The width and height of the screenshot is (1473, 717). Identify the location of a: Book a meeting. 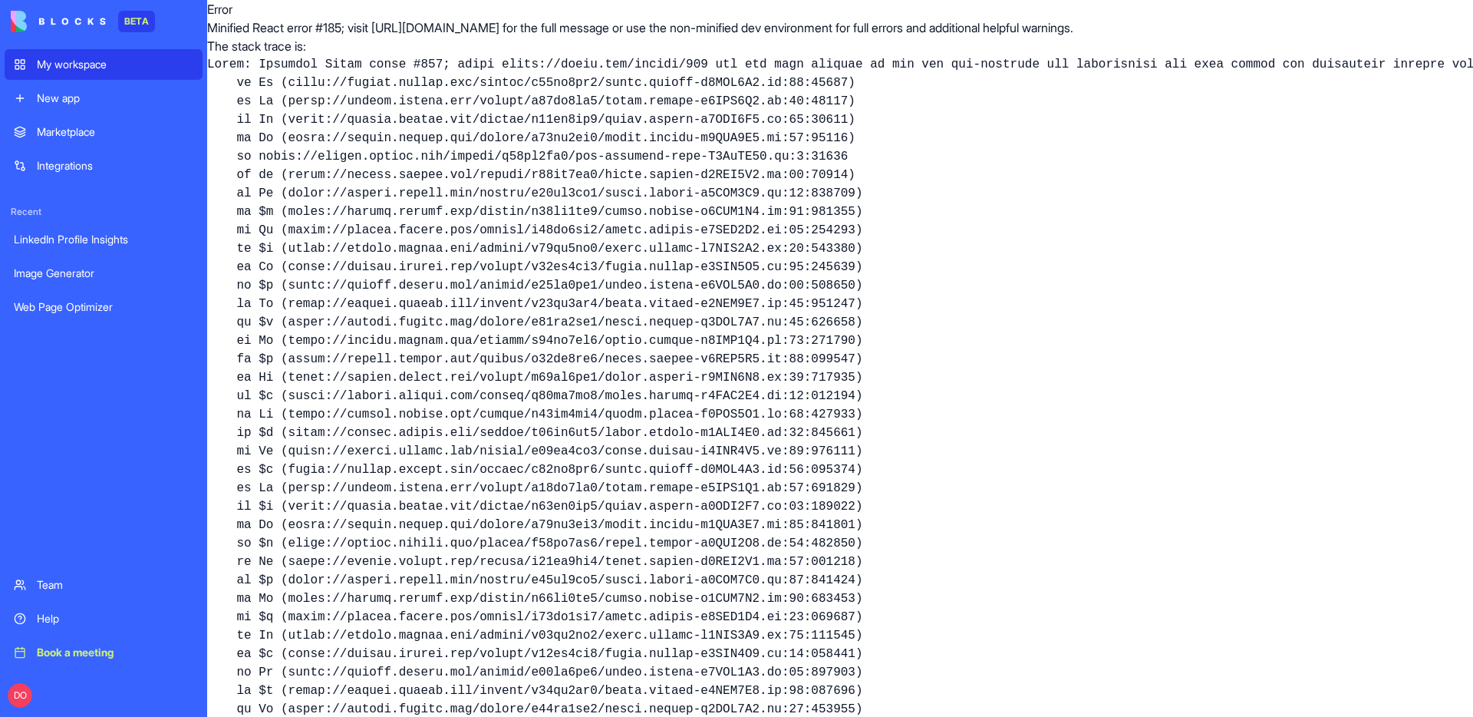
(104, 652).